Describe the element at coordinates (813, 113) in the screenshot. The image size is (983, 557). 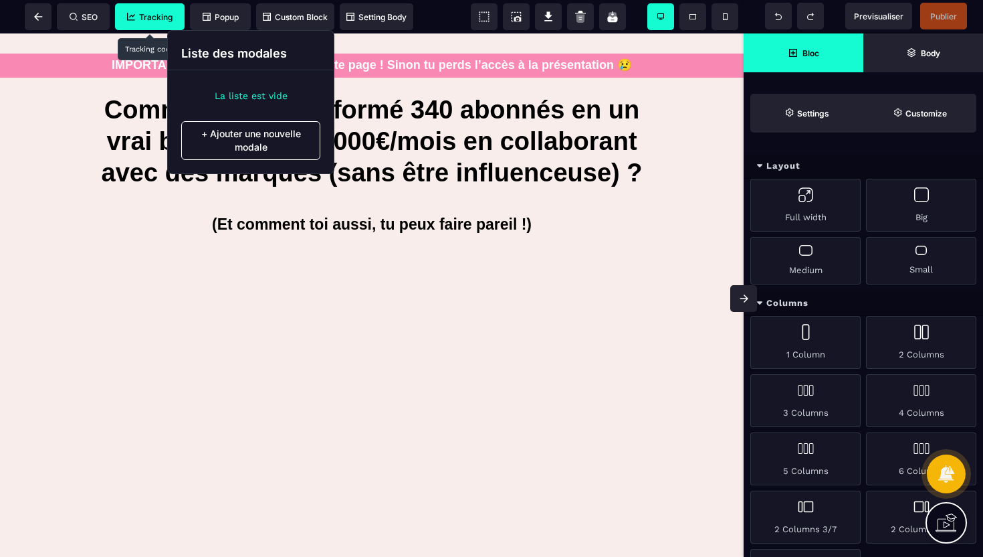
I see `strong: Settings` at that location.